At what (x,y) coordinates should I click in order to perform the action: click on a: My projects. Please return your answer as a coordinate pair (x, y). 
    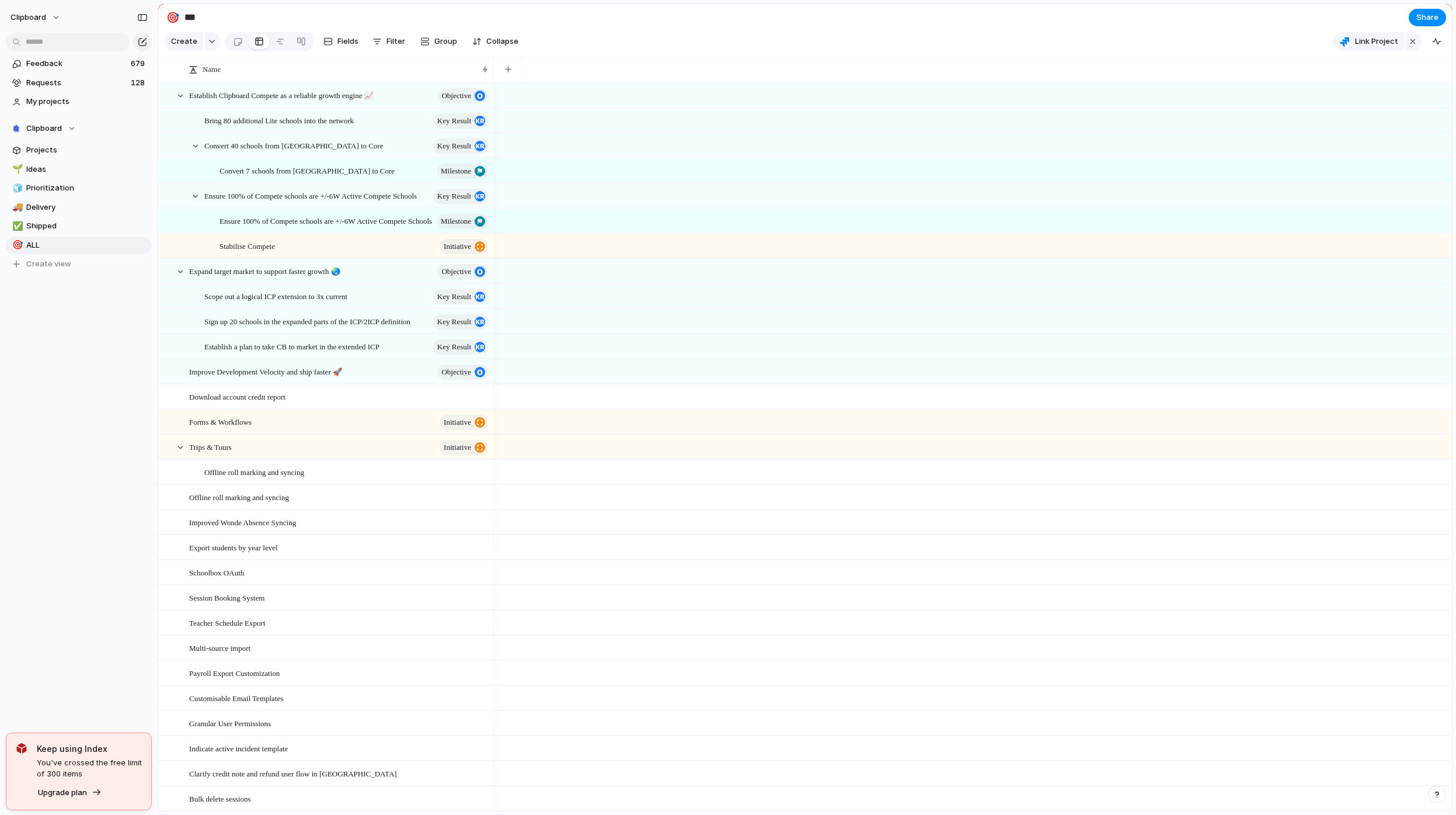
    Looking at the image, I should click on (79, 102).